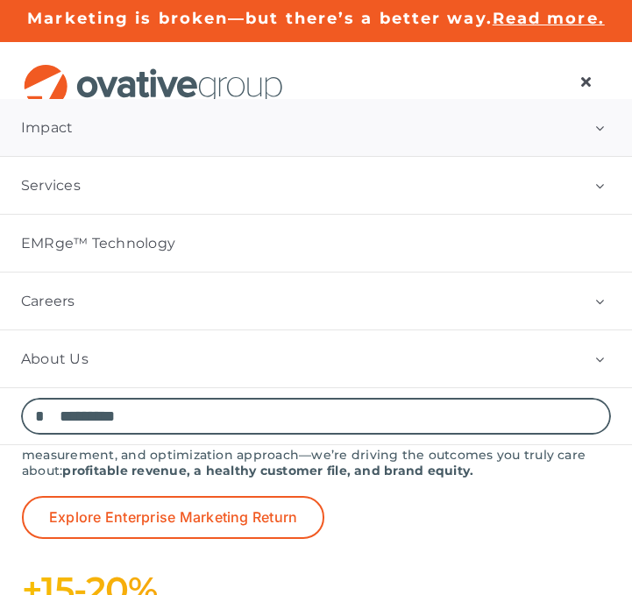  What do you see at coordinates (599, 358) in the screenshot?
I see `button: Open submenu of About Us` at bounding box center [599, 358].